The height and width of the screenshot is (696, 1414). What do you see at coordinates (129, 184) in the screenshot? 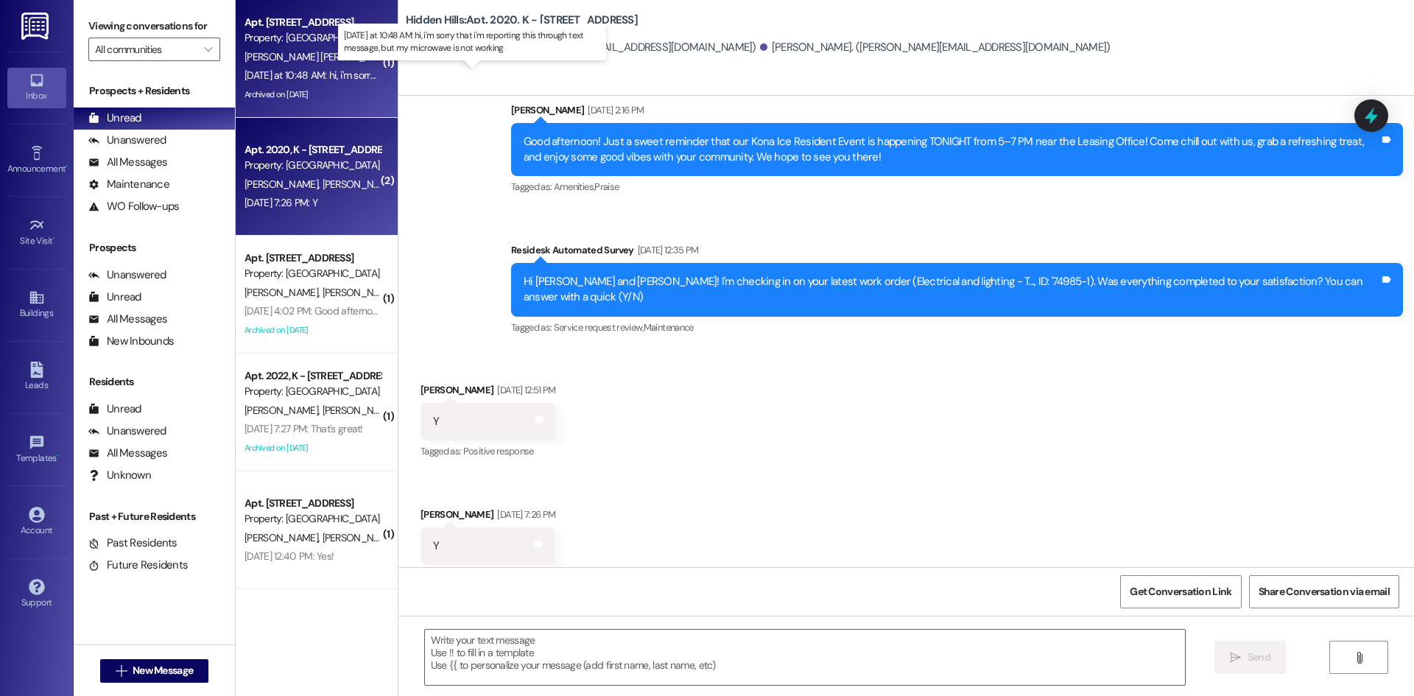
I see `div: Maintenance` at bounding box center [129, 184].